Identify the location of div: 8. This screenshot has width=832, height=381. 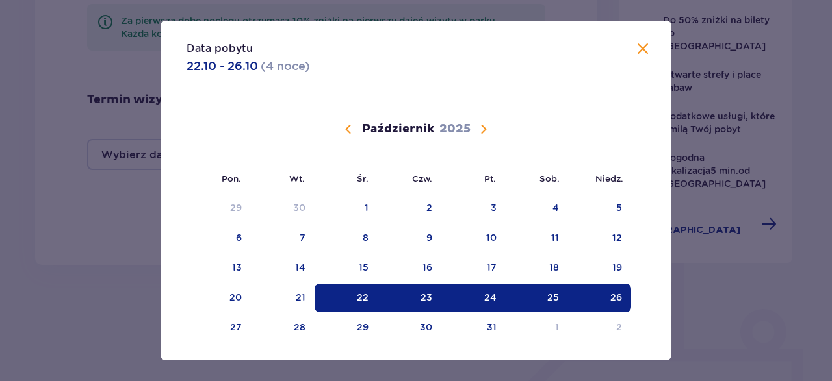
(365, 238).